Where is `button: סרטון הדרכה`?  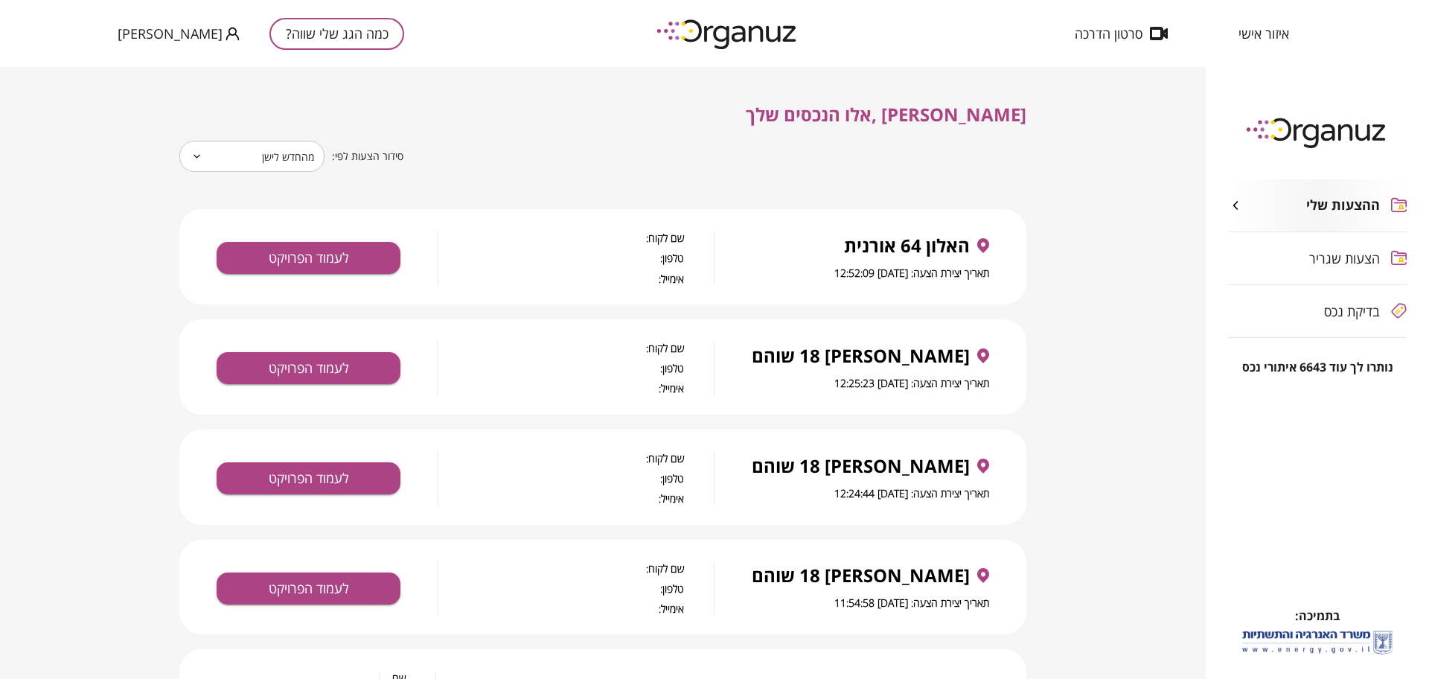 button: סרטון הדרכה is located at coordinates (1121, 33).